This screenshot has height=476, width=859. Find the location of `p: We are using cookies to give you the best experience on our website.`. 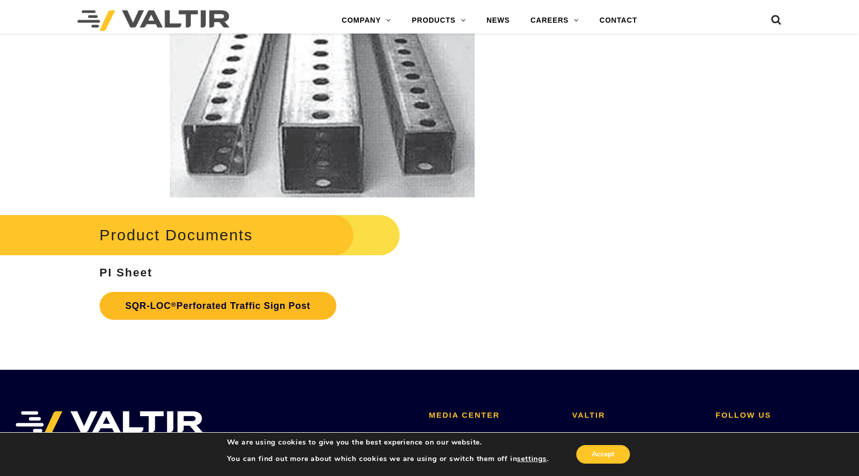

p: We are using cookies to give you the best experience on our website. is located at coordinates (388, 443).